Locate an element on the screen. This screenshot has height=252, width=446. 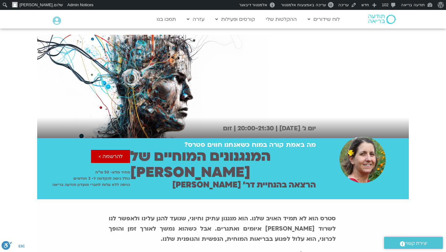
a: קורסים ופעילות is located at coordinates (235, 19).